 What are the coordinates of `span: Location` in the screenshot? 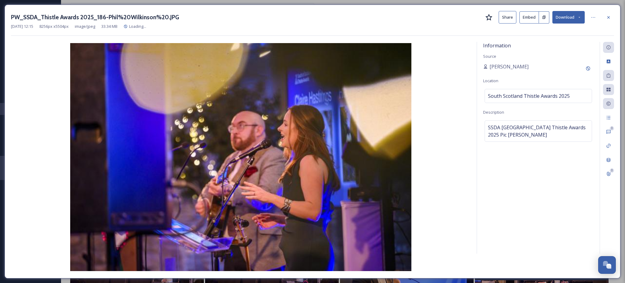 It's located at (491, 81).